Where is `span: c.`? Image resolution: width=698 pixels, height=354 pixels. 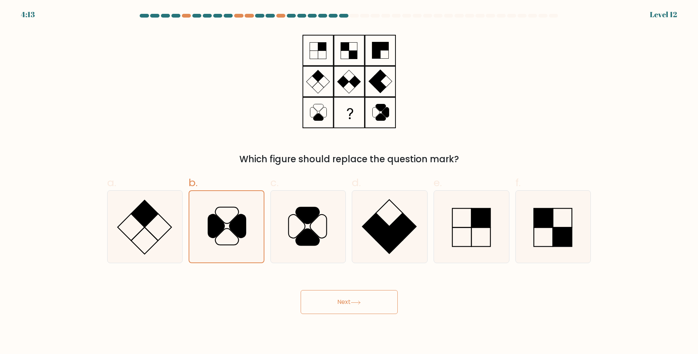
span: c. is located at coordinates (274, 182).